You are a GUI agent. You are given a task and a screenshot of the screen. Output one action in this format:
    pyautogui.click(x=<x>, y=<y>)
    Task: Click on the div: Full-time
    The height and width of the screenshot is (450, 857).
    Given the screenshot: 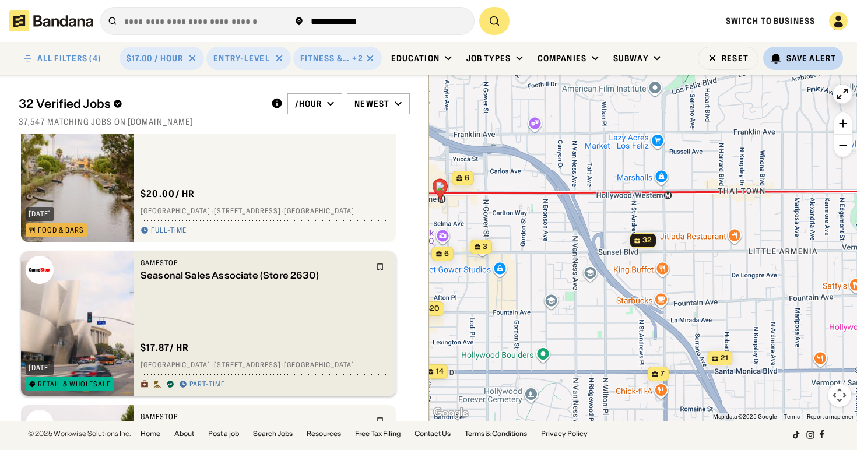 What is the action you would take?
    pyautogui.click(x=169, y=231)
    